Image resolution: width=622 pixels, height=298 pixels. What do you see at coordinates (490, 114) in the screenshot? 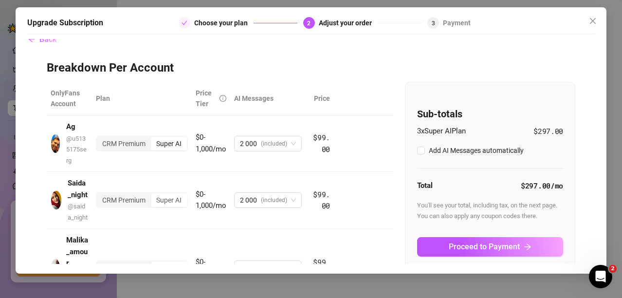
I see `h4: Sub-totals` at bounding box center [490, 114].